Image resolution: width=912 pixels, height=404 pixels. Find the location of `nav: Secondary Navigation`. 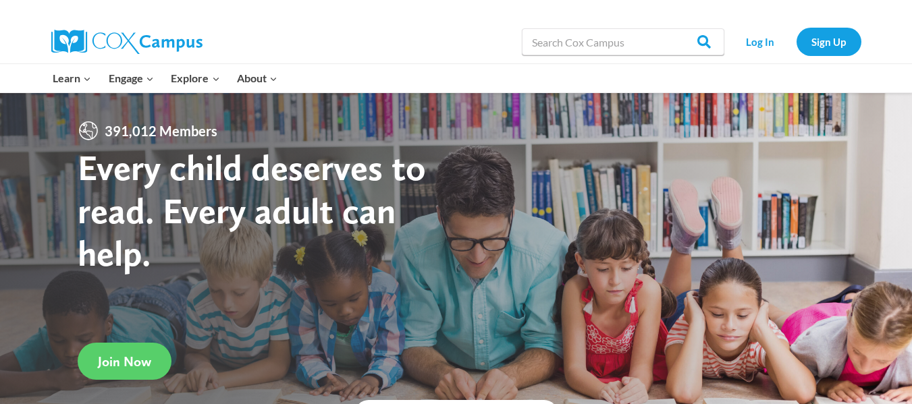

nav: Secondary Navigation is located at coordinates (796, 41).